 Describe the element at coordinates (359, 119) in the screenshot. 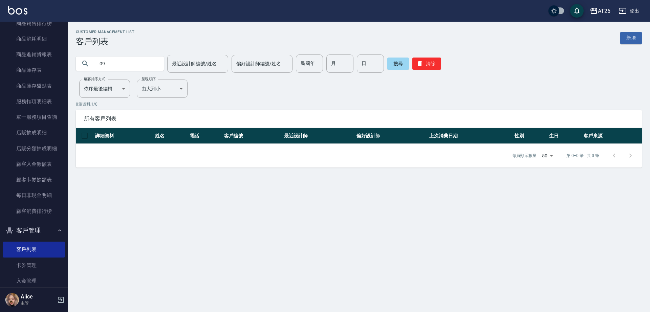

I see `span: 所有客戶列表` at that location.